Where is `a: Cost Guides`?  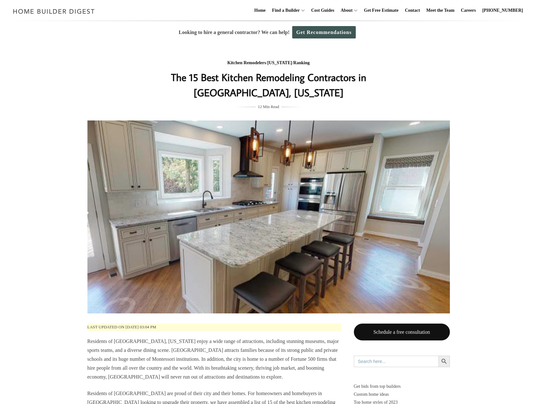 a: Cost Guides is located at coordinates (322, 10).